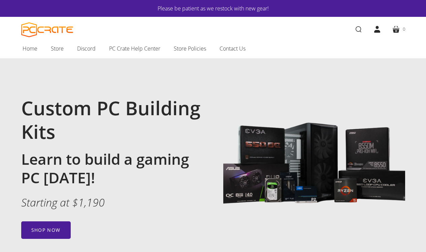  Describe the element at coordinates (398, 29) in the screenshot. I see `a: 0` at that location.